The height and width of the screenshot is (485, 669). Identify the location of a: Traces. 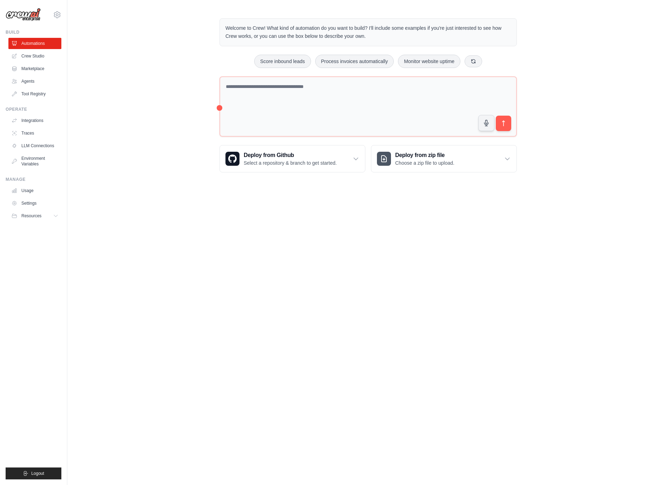
(35, 133).